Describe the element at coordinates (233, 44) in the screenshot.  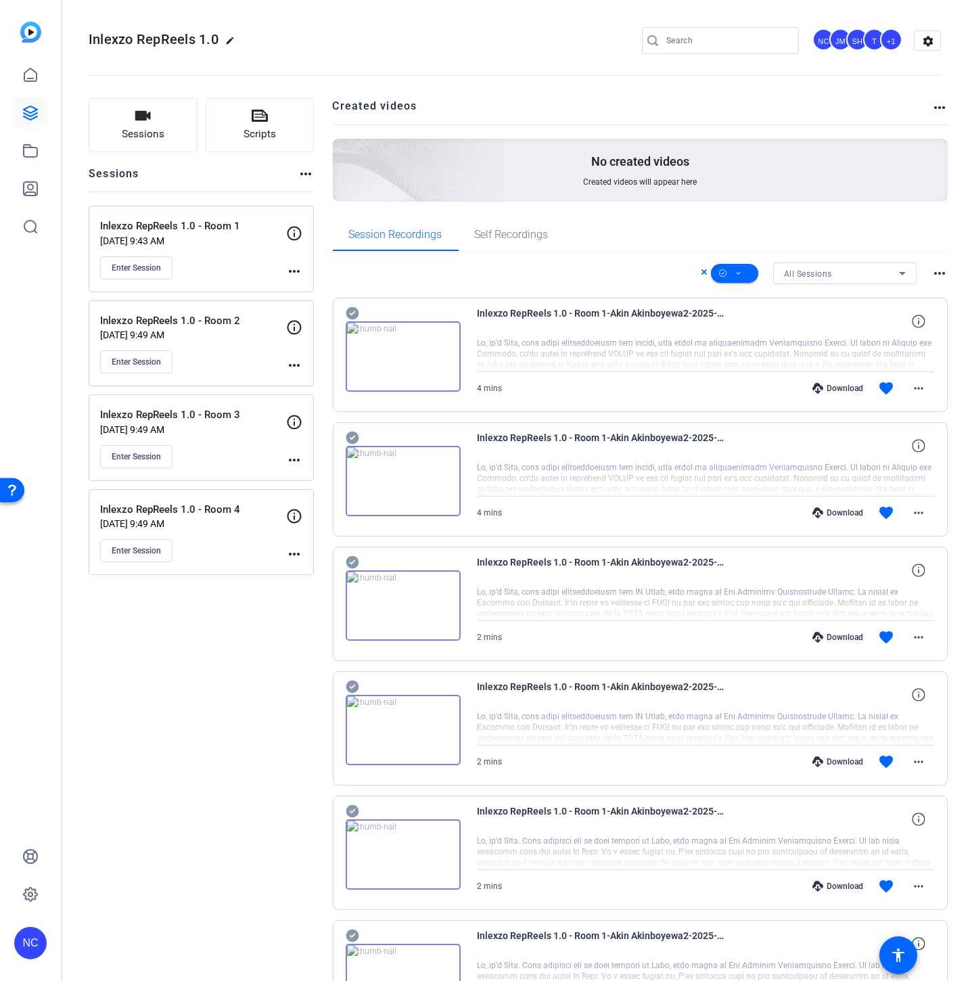
I see `mat-icon: edit` at that location.